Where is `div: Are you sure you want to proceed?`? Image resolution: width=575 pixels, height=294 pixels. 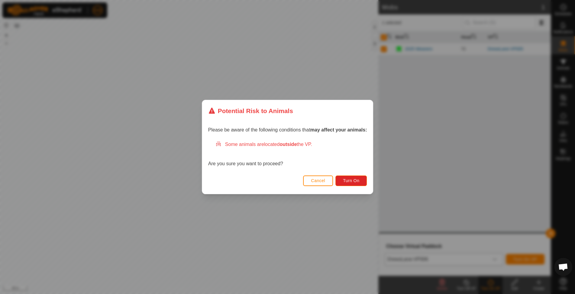
div: Are you sure you want to proceed? is located at coordinates (287, 154).